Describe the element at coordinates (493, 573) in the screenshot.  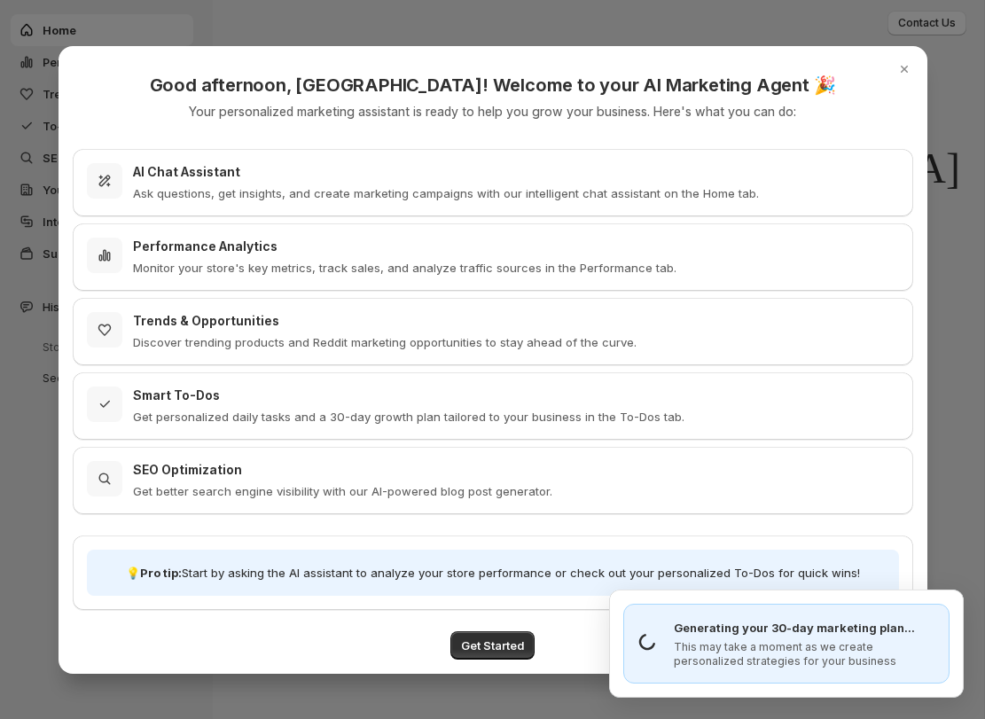
I see `p: 💡 Start by asking the AI assistant to analyze your store performance or check out your personaliz...` at that location.